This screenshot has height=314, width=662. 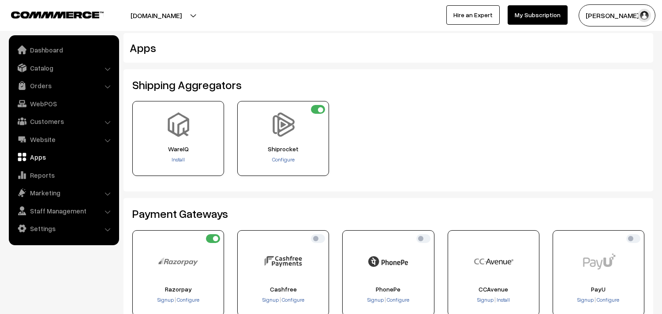 I want to click on a: Customers, so click(x=64, y=121).